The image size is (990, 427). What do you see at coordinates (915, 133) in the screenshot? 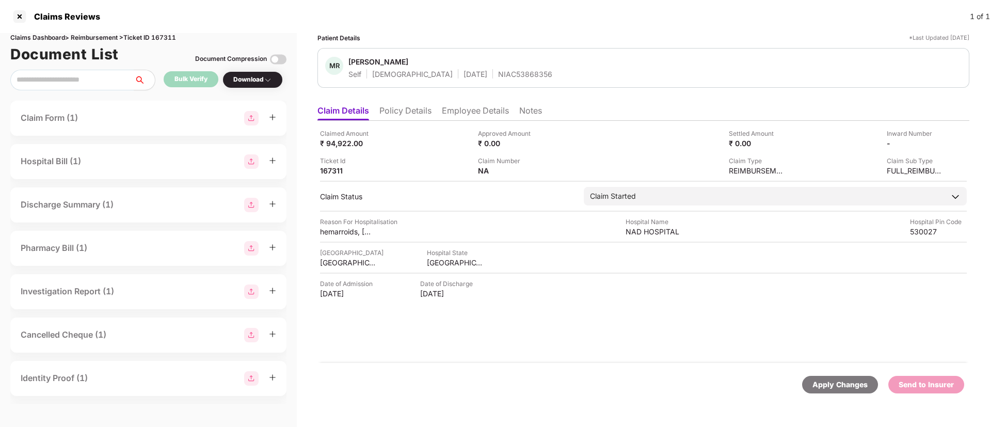
I see `div: Inward Number` at bounding box center [915, 133].